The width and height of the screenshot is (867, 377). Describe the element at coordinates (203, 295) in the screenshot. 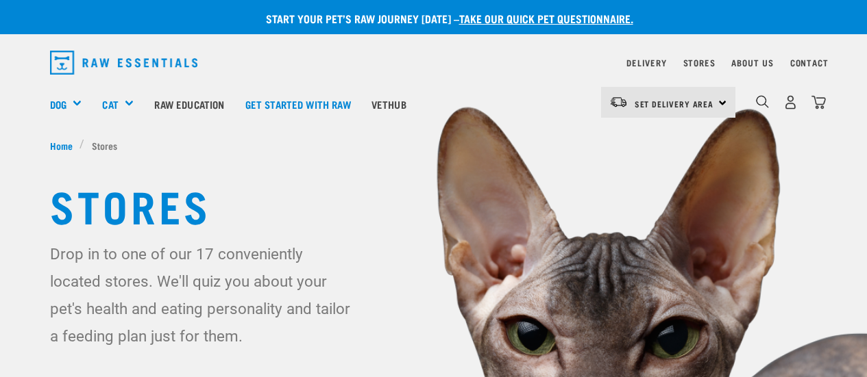

I see `p: Drop in to one of our 17 conveniently located stores. We'll quiz you about your pet's health and ...` at that location.